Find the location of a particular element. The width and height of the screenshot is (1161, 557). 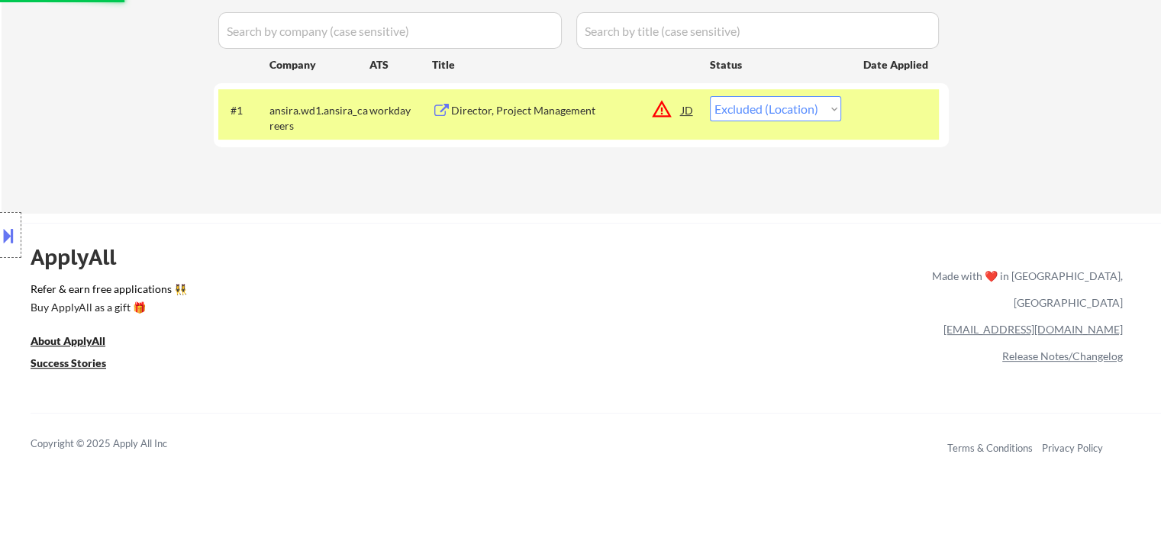

a: Release Notes/Changelog is located at coordinates (1063, 356).